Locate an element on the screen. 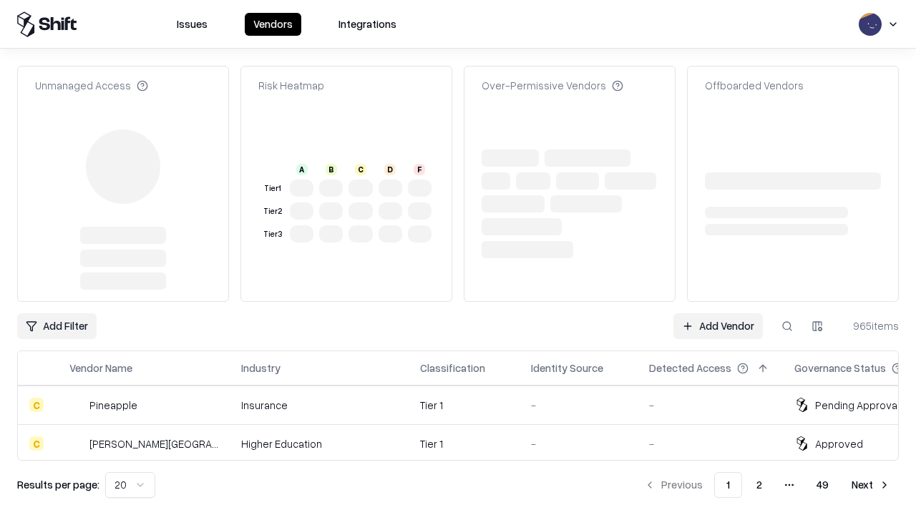 The image size is (916, 515). div: 965 items is located at coordinates (870, 325).